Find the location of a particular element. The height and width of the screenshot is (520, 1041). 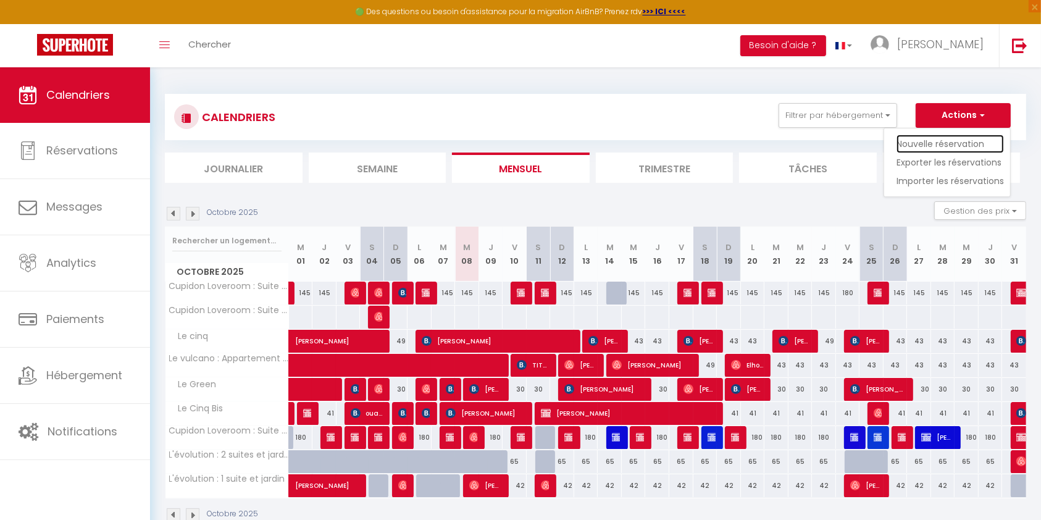

span: Chercher is located at coordinates (209, 44).